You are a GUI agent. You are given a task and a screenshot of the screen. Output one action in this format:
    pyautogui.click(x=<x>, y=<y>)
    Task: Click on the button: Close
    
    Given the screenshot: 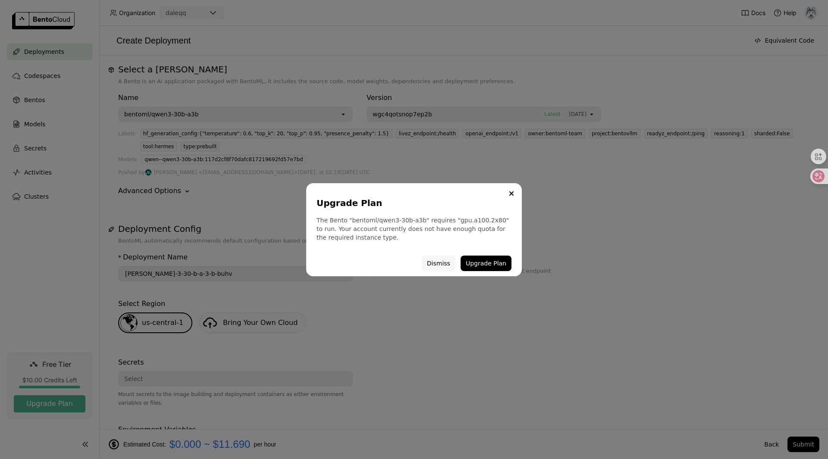 What is the action you would take?
    pyautogui.click(x=512, y=194)
    